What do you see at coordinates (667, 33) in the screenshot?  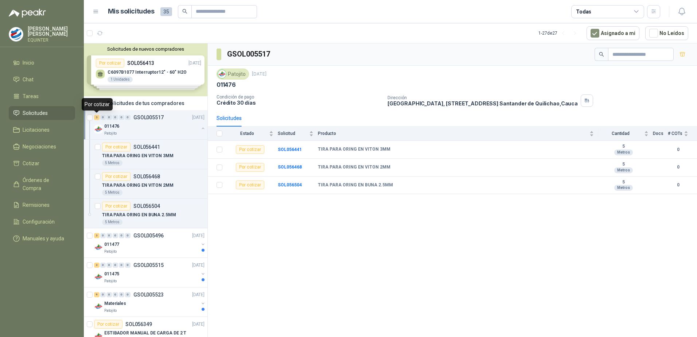 I see `button: No Leídos` at bounding box center [667, 33].